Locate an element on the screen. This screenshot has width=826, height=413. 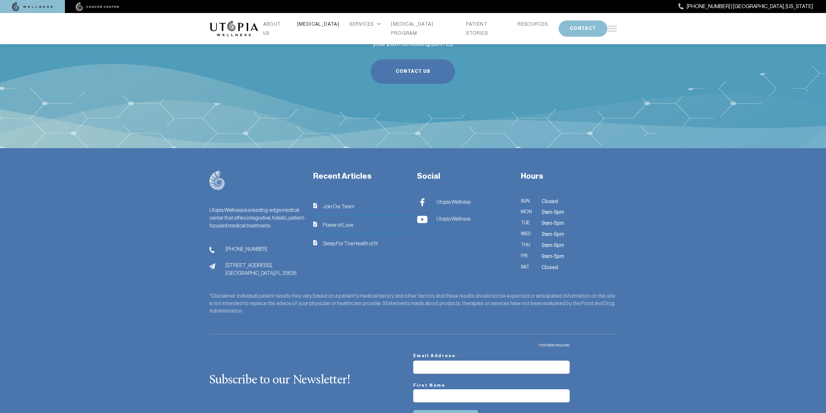
h2: Subscribe to our Newsletter! is located at coordinates (311, 380).